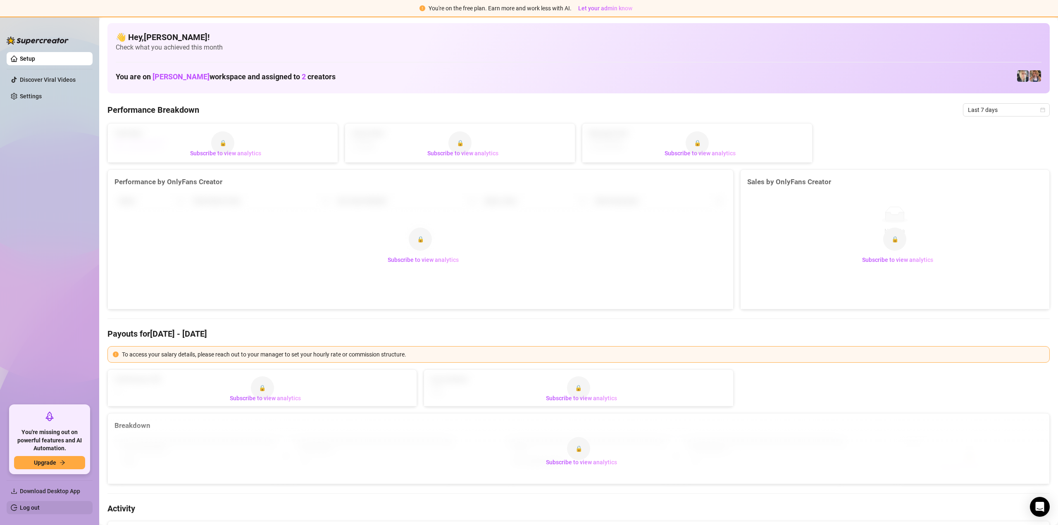 The width and height of the screenshot is (1058, 525). Describe the element at coordinates (578, 48) in the screenshot. I see `span: Check what you achieved this month` at that location.